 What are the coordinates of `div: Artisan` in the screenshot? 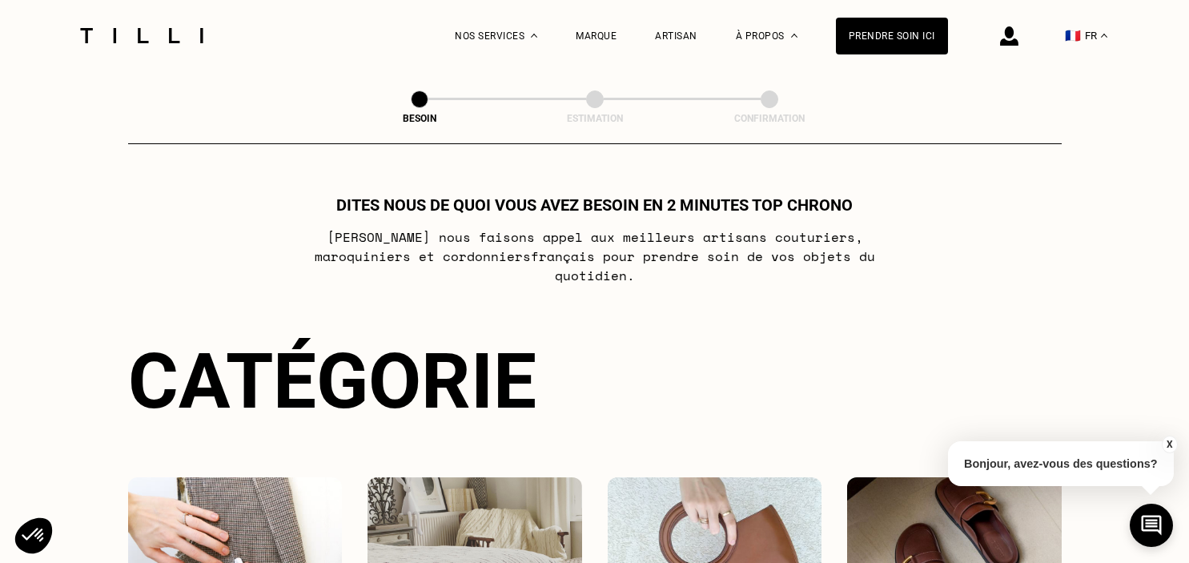 It's located at (676, 36).